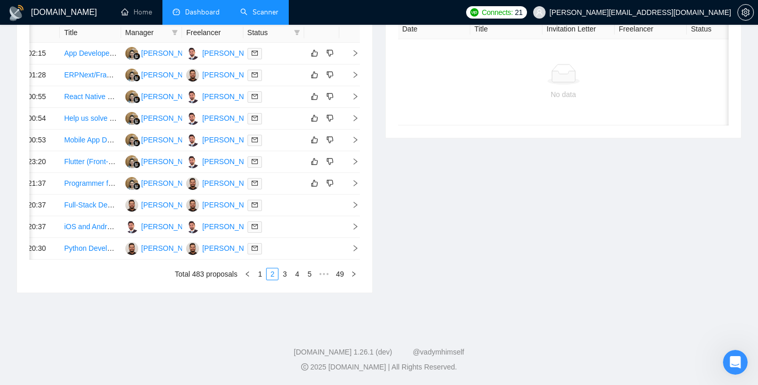 This screenshot has width=758, height=385. I want to click on img: upwork-logo.png, so click(474, 12).